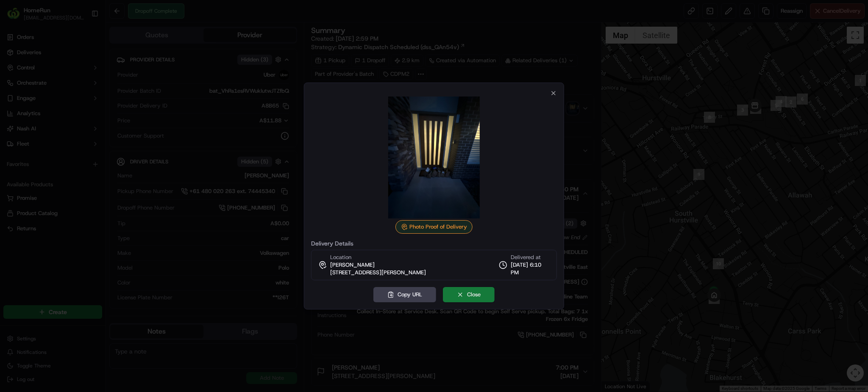 This screenshot has height=392, width=868. What do you see at coordinates (405, 295) in the screenshot?
I see `button: Copy URL` at bounding box center [405, 295].